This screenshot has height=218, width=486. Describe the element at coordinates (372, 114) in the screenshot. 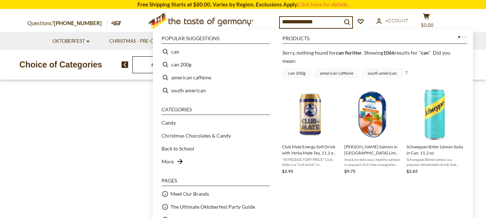

I see `img: Larsen Canned Salmon in Chili Lime Sauce` at that location.